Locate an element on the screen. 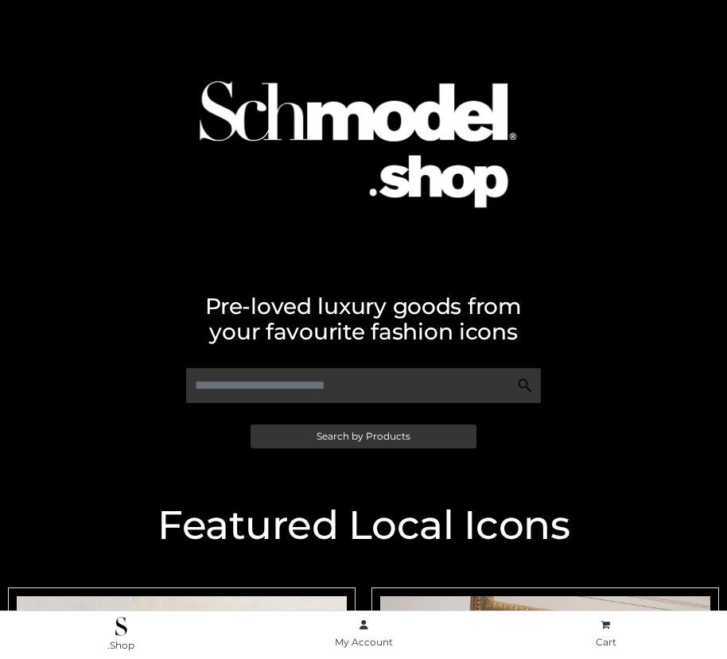 This screenshot has height=659, width=727. h2: Pre-loved luxury goods from your favourite fashion icons is located at coordinates (363, 319).